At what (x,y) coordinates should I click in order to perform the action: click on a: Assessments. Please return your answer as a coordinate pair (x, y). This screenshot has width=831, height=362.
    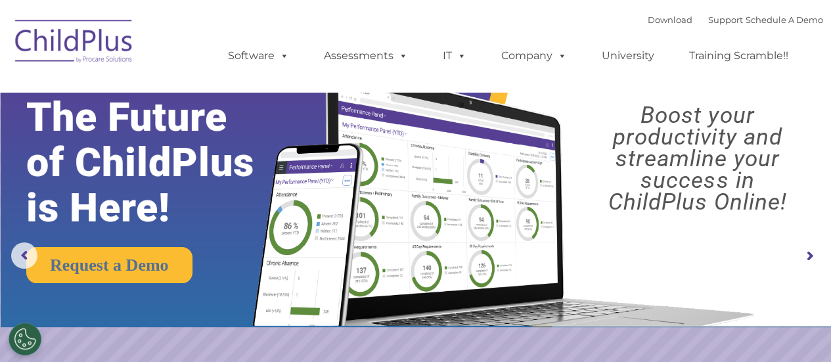
    Looking at the image, I should click on (366, 56).